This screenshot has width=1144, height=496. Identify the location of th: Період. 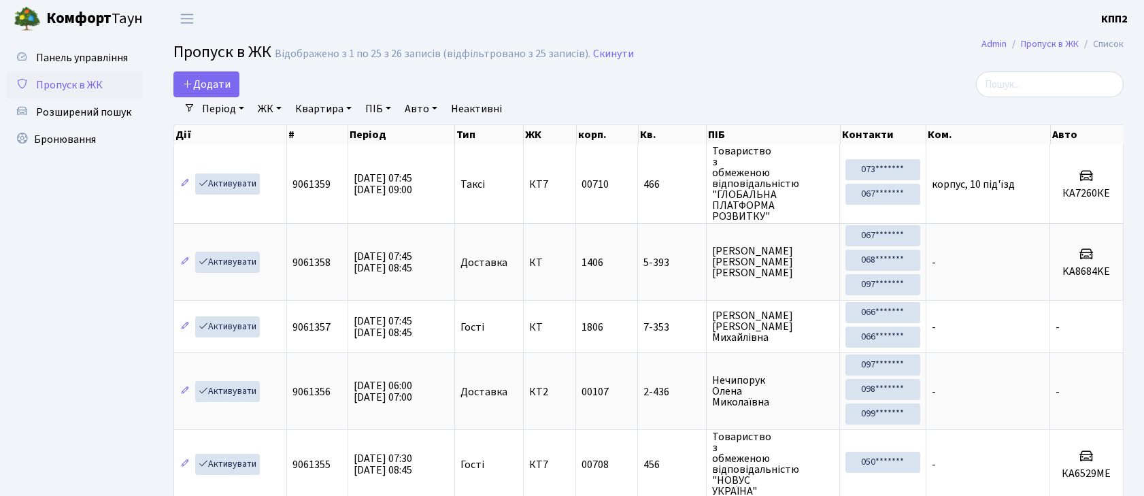
(401, 135).